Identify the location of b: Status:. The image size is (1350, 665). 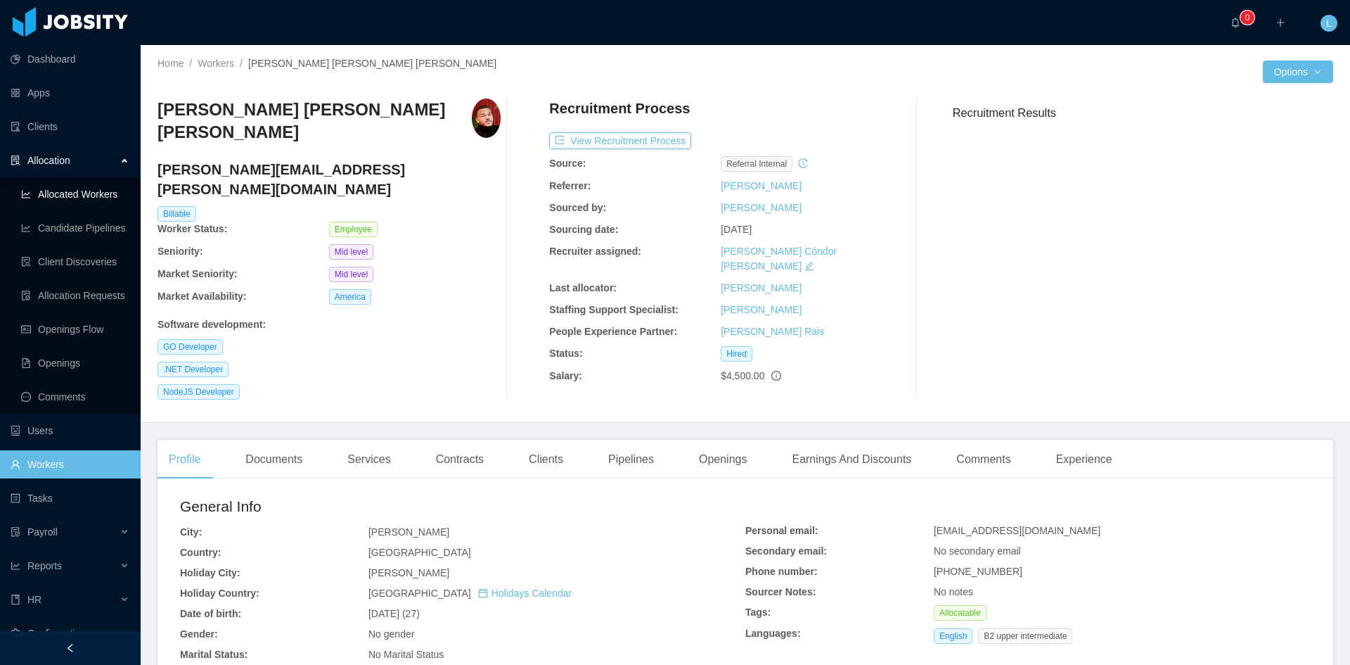
(565, 353).